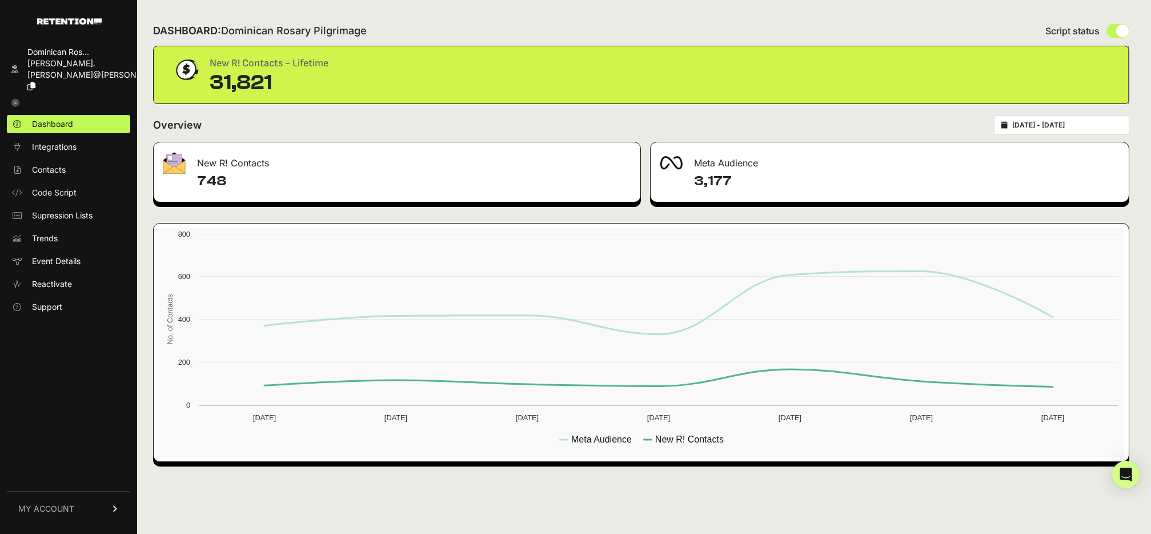 The width and height of the screenshot is (1151, 534). Describe the element at coordinates (186, 70) in the screenshot. I see `img: dollar-coin-05c43ed7efb7bc0c12610022525b4bbbb207c7efeef5aecc26f025e68dcafac9.png` at that location.